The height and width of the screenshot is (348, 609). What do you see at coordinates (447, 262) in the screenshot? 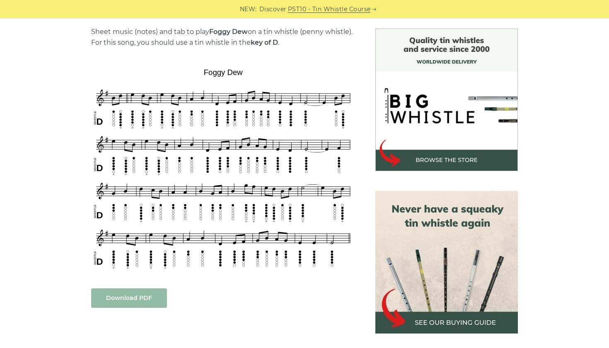
I see `img: tin whistle buying guide` at bounding box center [447, 262].